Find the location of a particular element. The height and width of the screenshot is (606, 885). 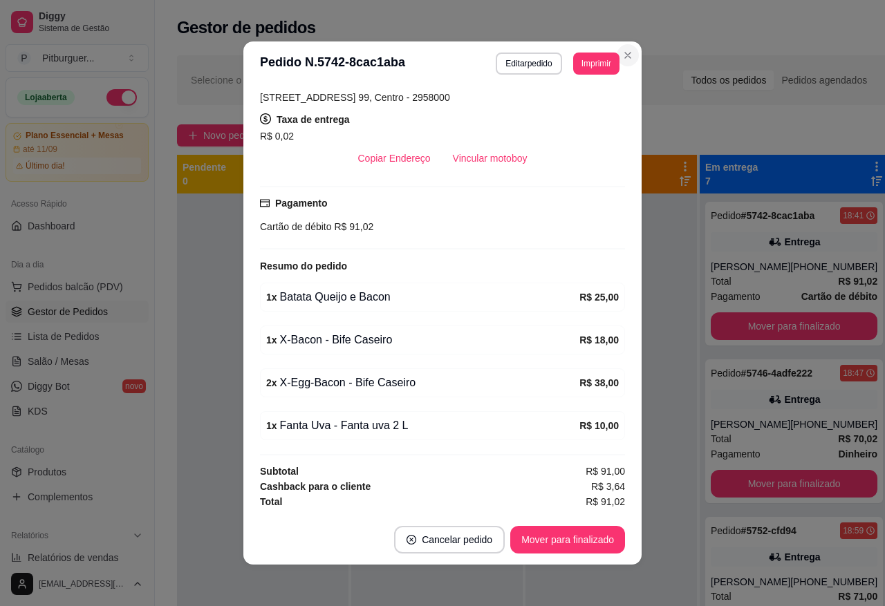

strong: R$ 25,00 is located at coordinates (599, 297).